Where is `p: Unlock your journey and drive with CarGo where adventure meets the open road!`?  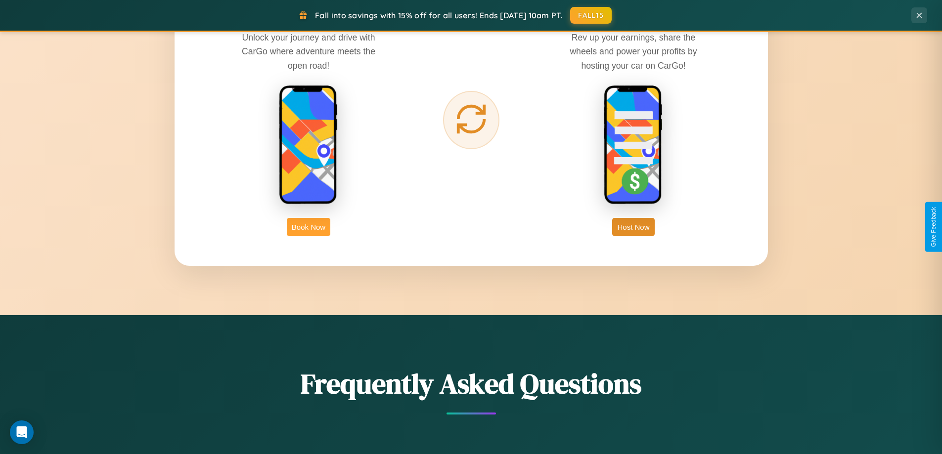 p: Unlock your journey and drive with CarGo where adventure meets the open road! is located at coordinates (309, 51).